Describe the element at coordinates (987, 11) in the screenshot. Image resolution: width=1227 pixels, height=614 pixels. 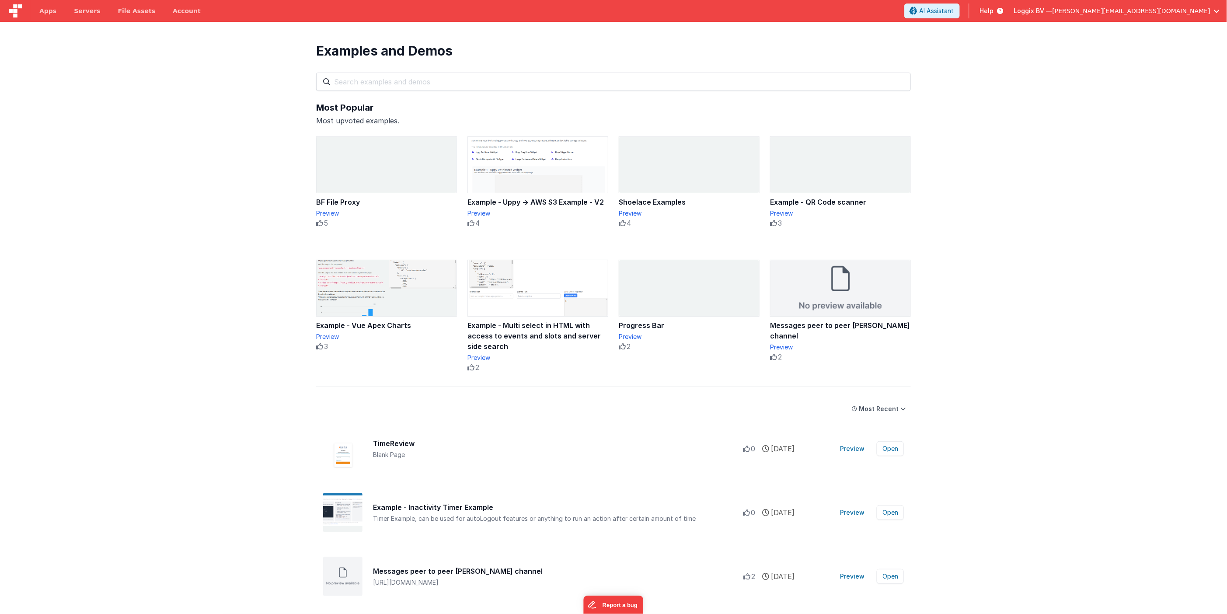
I see `span: Help` at that location.